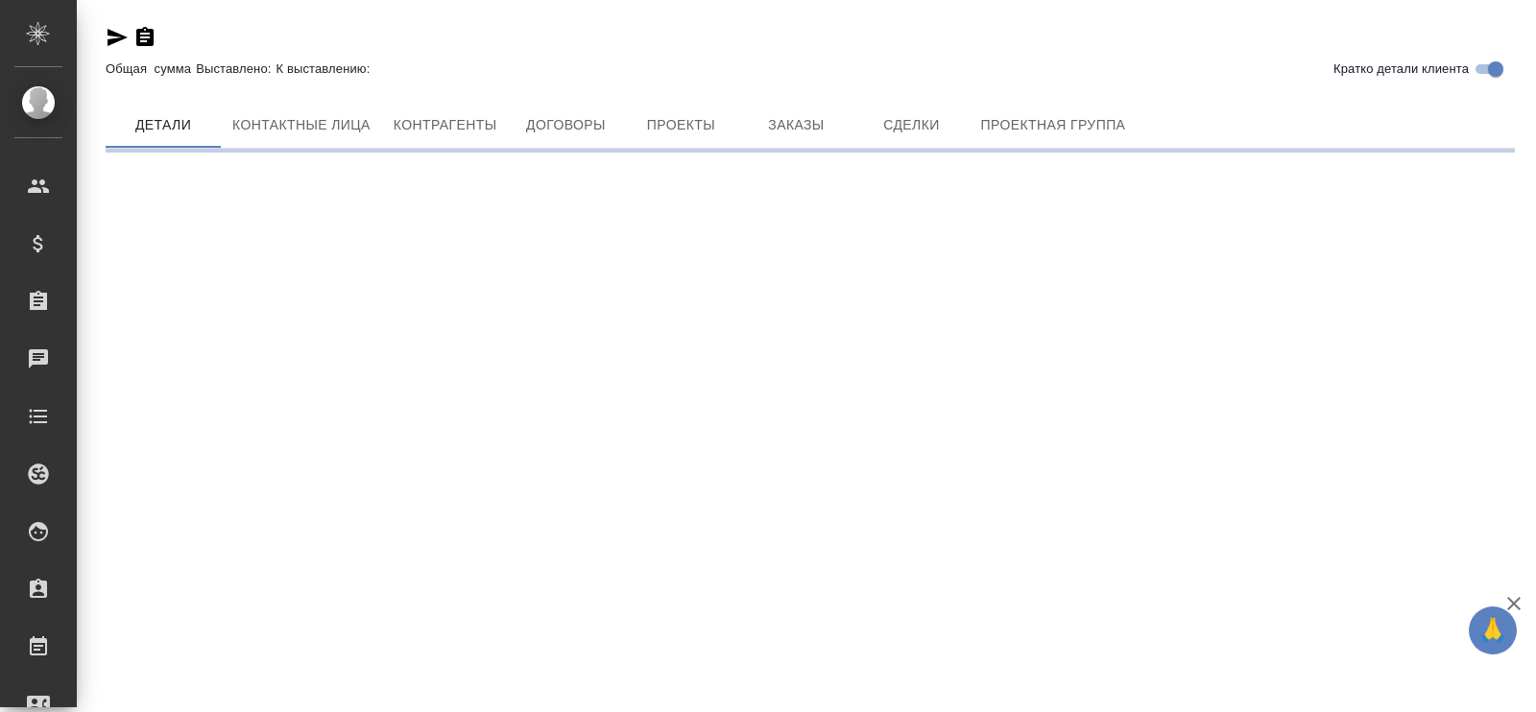 The image size is (1536, 712). Describe the element at coordinates (565, 125) in the screenshot. I see `span: Договоры` at that location.